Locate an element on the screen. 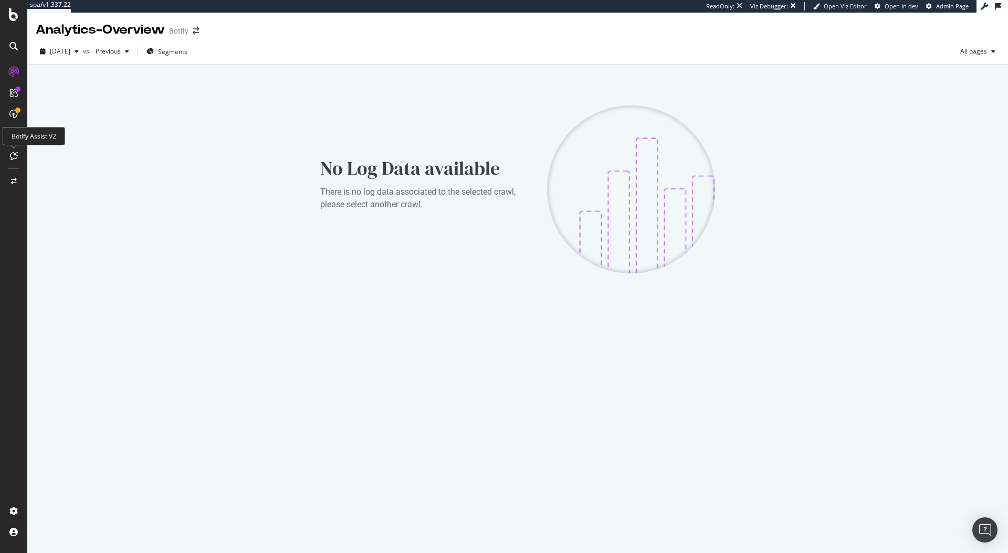 The height and width of the screenshot is (553, 1008). div: arrow-right-arrow-left is located at coordinates (196, 31).